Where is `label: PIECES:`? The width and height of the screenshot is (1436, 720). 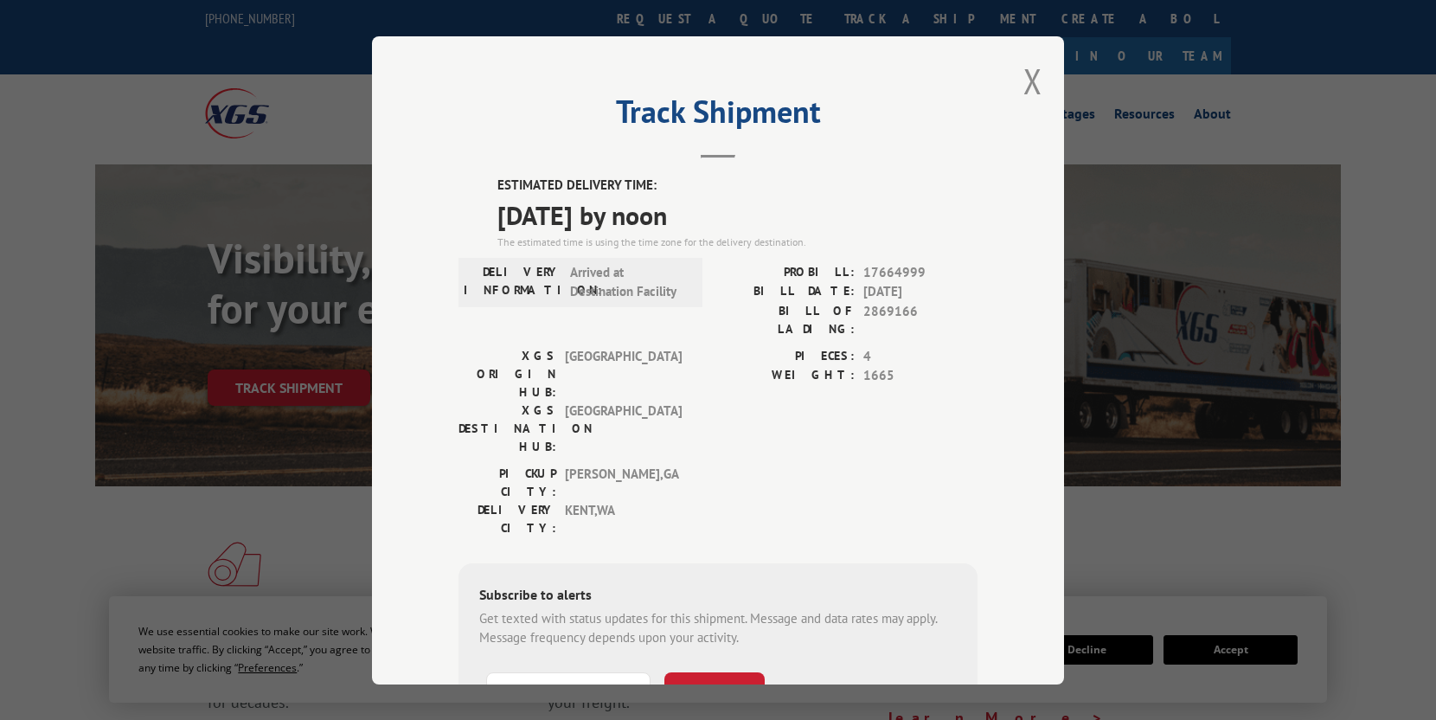 label: PIECES: is located at coordinates (786, 355).